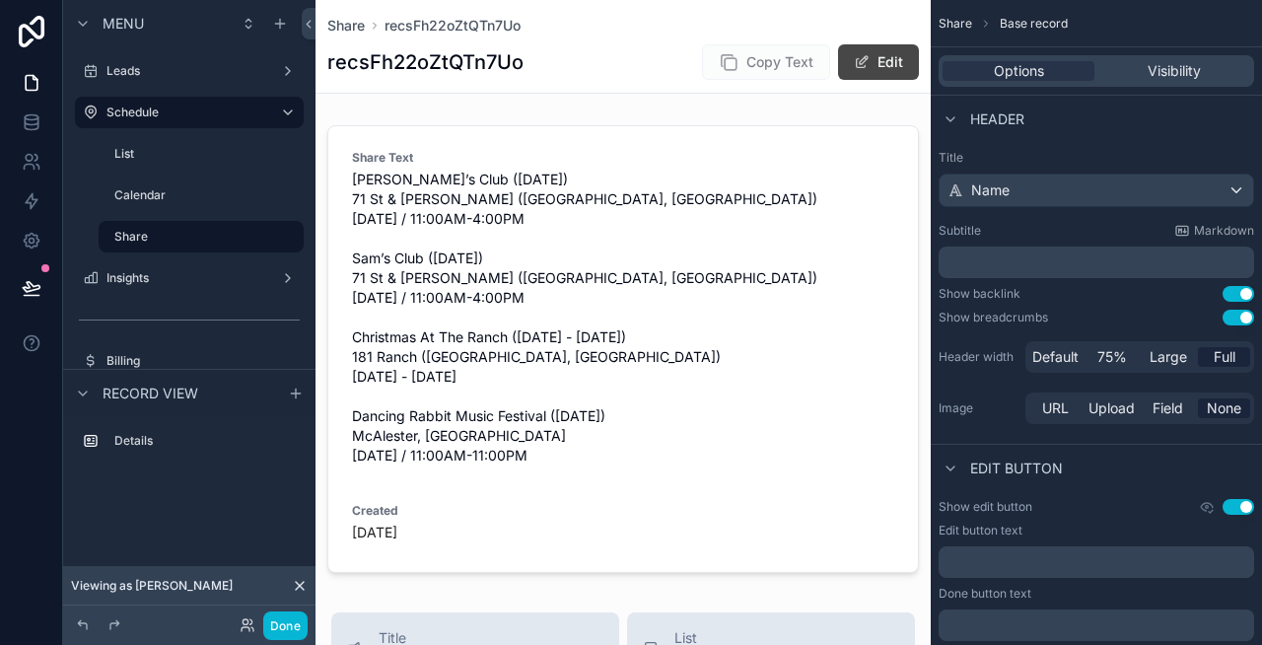  Describe the element at coordinates (203, 237) in the screenshot. I see `label: Share` at that location.